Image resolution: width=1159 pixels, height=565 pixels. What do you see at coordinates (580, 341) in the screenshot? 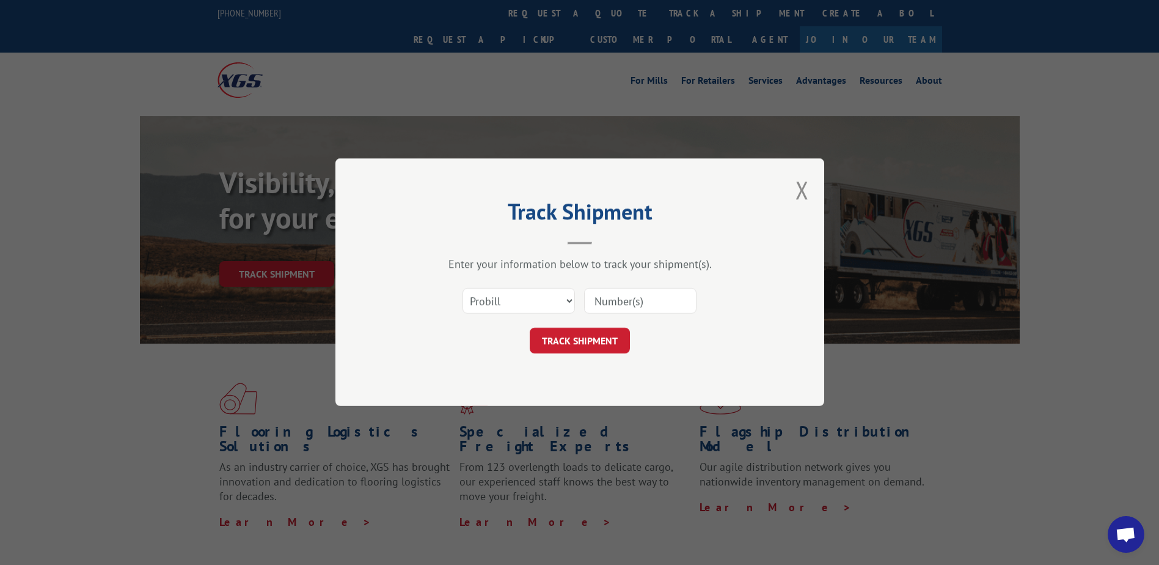
I see `button: TRACK SHIPMENT` at bounding box center [580, 341].